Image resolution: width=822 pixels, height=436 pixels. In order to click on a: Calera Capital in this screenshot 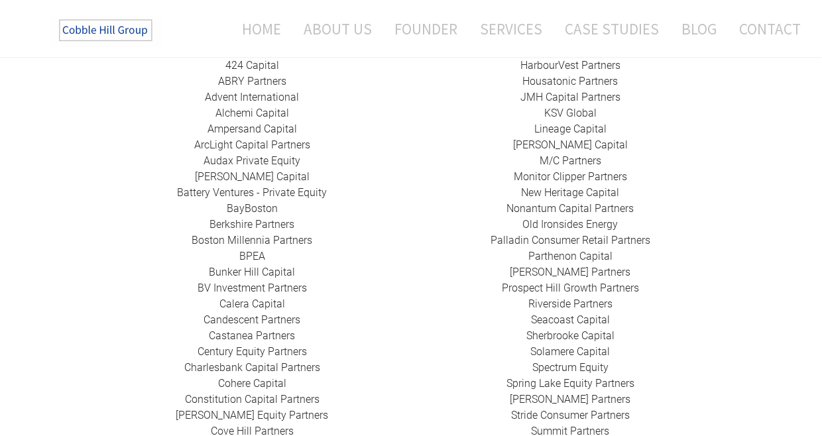, I will do `click(252, 304)`.